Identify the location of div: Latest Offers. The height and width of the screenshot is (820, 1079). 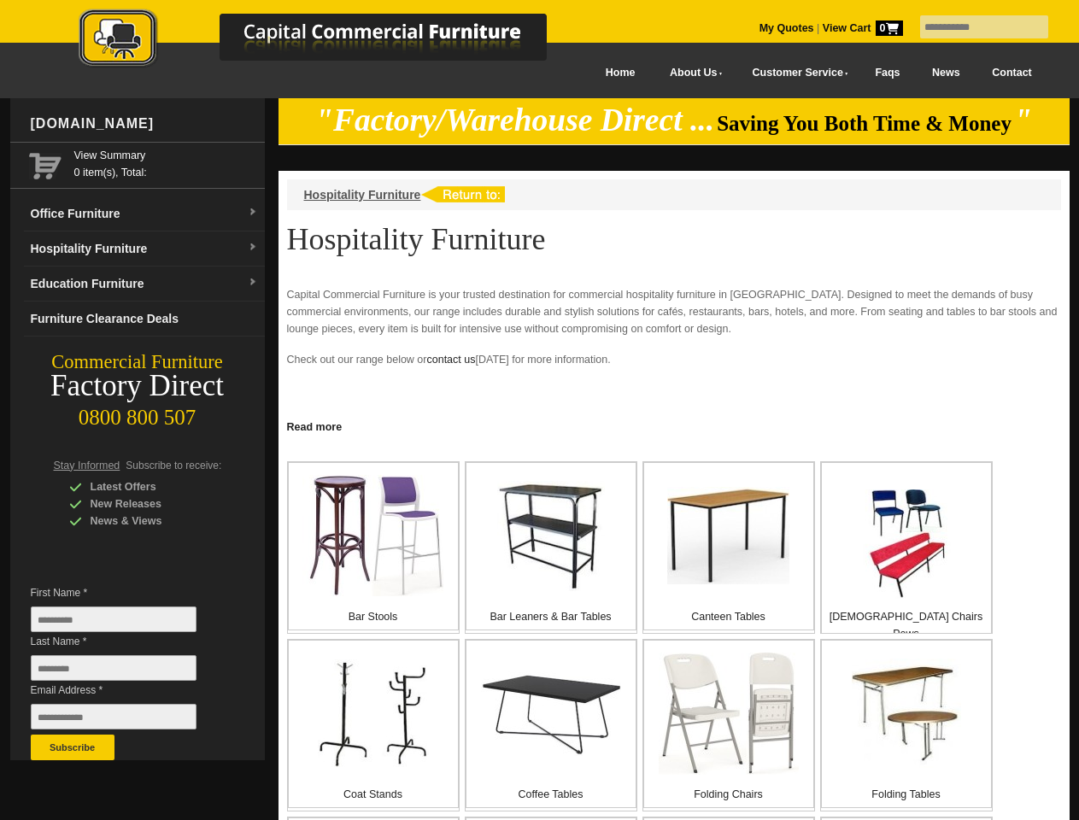
(150, 487).